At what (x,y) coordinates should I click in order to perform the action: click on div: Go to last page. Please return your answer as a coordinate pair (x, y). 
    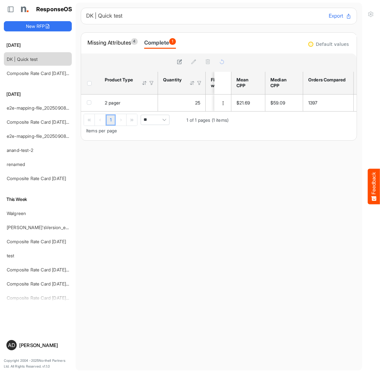
    Looking at the image, I should click on (132, 120).